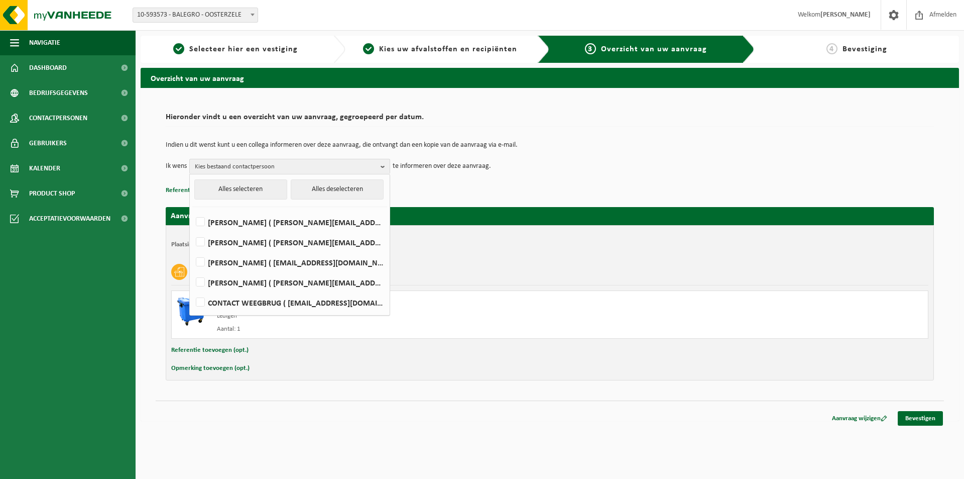 The width and height of the screenshot is (964, 479). I want to click on span: 2, so click(369, 49).